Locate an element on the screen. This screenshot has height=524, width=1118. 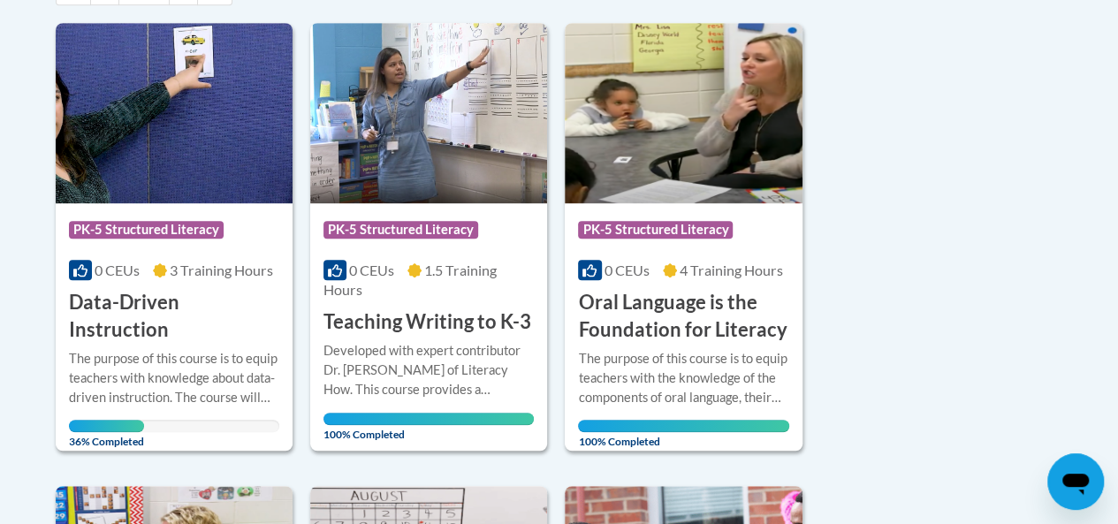
span: 4 Training Hours is located at coordinates (731, 270).